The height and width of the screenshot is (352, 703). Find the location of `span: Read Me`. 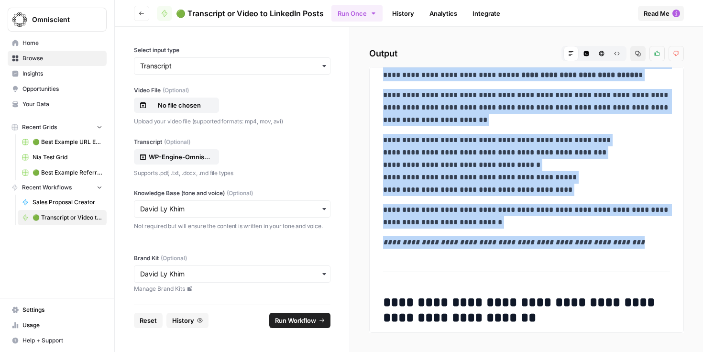

span: Read Me is located at coordinates (656, 13).